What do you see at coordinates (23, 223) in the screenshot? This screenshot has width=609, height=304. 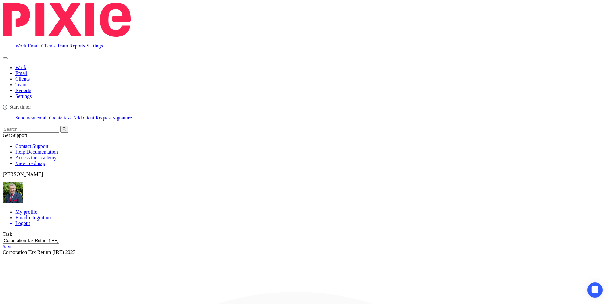 I see `span: Logout` at bounding box center [23, 223].